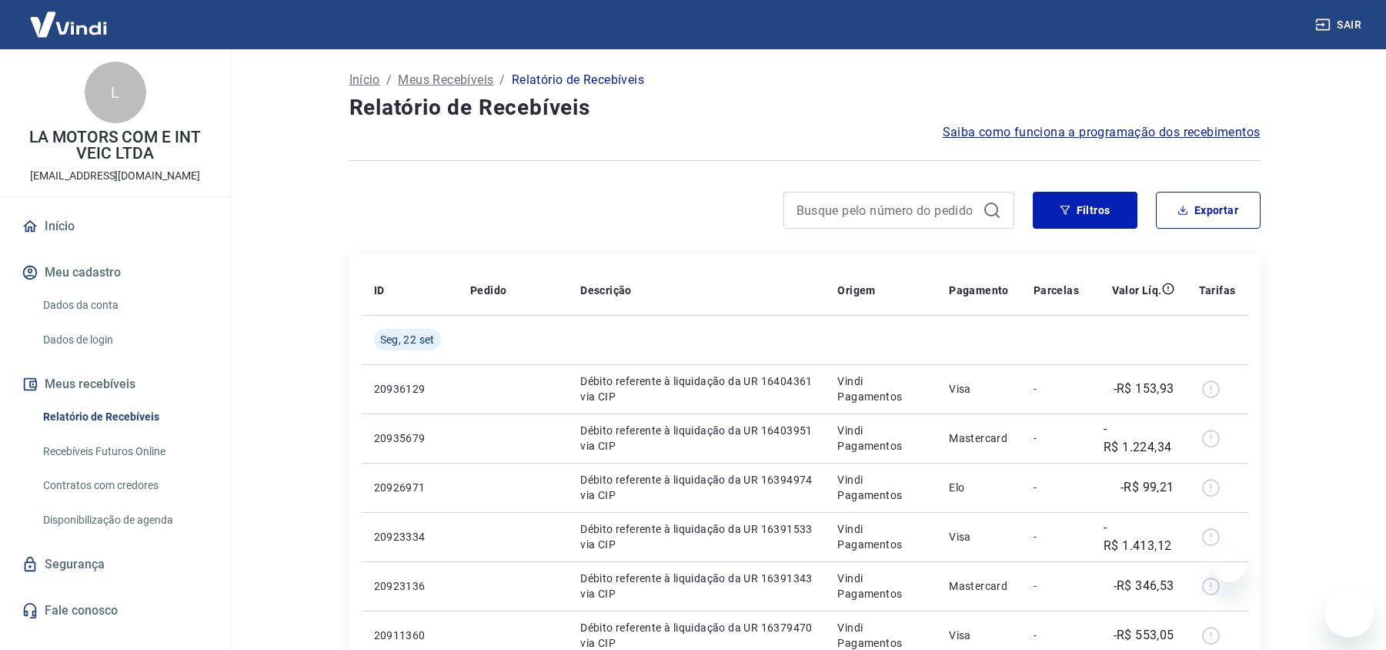  I want to click on p: -R$ 346,53, so click(1144, 586).